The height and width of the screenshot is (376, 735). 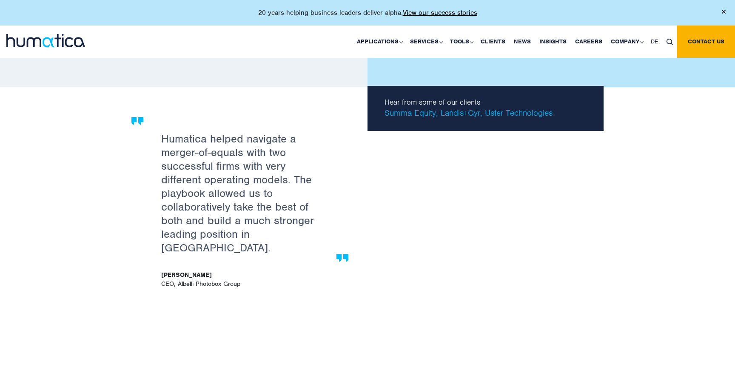 I want to click on img: logo, so click(x=45, y=40).